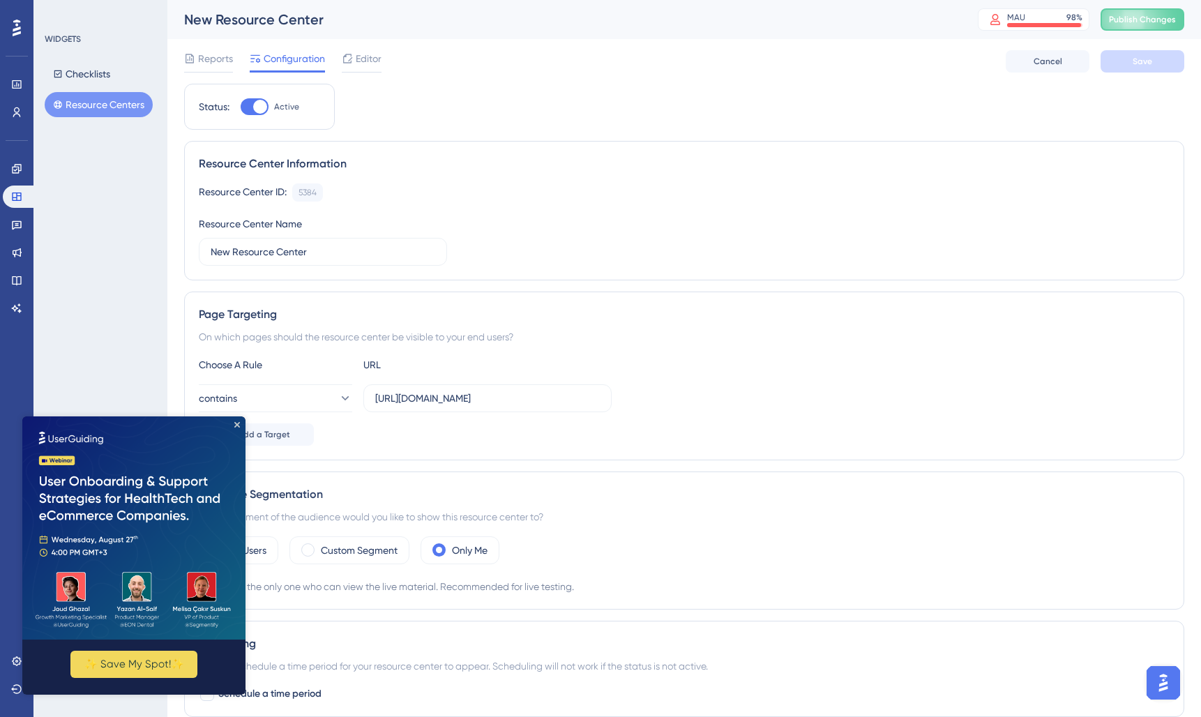  Describe the element at coordinates (440, 365) in the screenshot. I see `div: URL` at that location.